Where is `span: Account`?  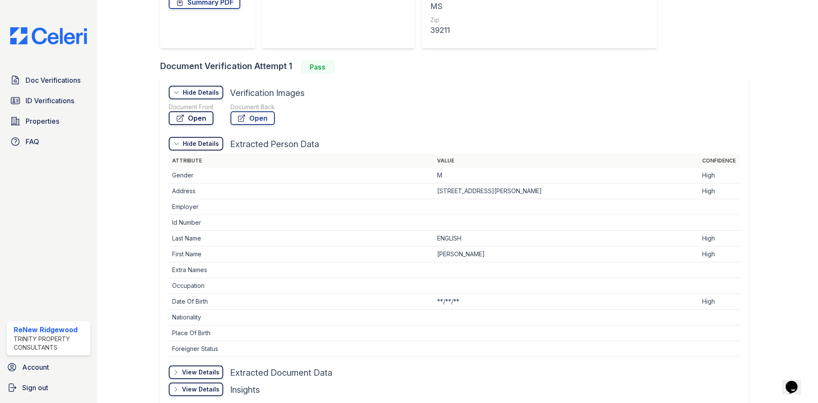
span: Account is located at coordinates (35, 367).